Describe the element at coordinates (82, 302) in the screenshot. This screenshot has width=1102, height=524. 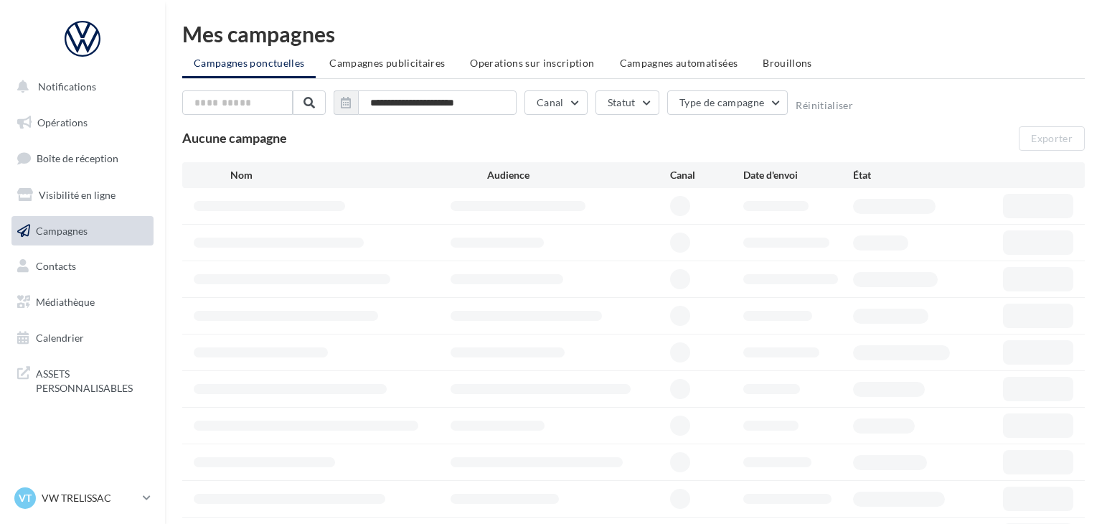
I see `a: Médiathèque` at that location.